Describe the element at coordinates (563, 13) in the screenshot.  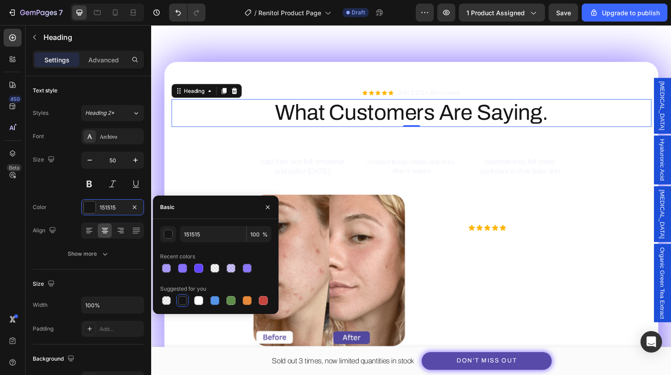
I see `span: Save` at that location.